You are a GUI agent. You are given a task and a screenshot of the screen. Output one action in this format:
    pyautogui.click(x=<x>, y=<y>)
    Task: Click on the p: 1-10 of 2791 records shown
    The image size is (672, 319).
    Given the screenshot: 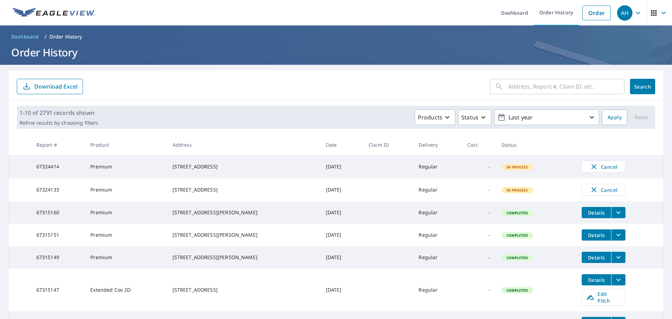 What is the action you would take?
    pyautogui.click(x=59, y=113)
    